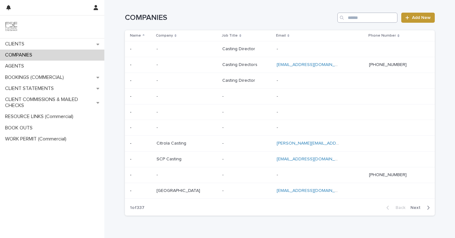 The image size is (455, 238). What do you see at coordinates (37, 139) in the screenshot?
I see `p: WORK PERMIT (Commercial)` at bounding box center [37, 139].